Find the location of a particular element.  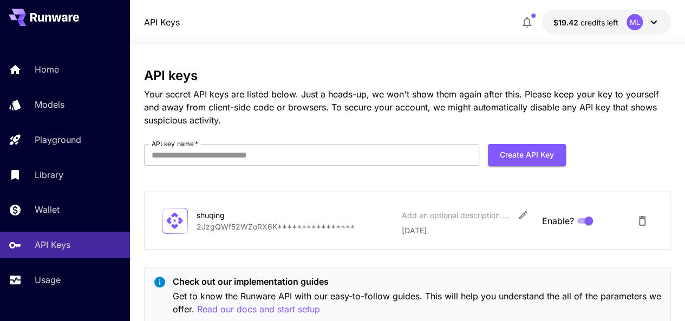

button: $19.4212ML is located at coordinates (606, 22).